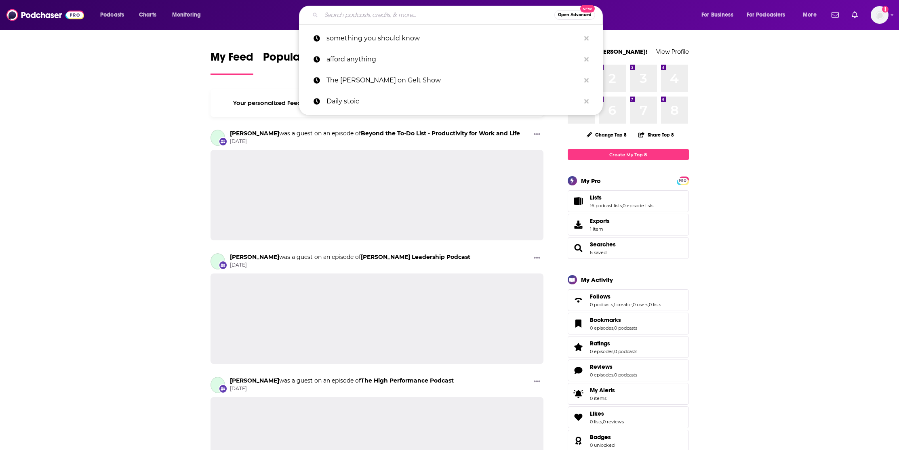 Image resolution: width=899 pixels, height=450 pixels. I want to click on a: 0 episode lists, so click(638, 206).